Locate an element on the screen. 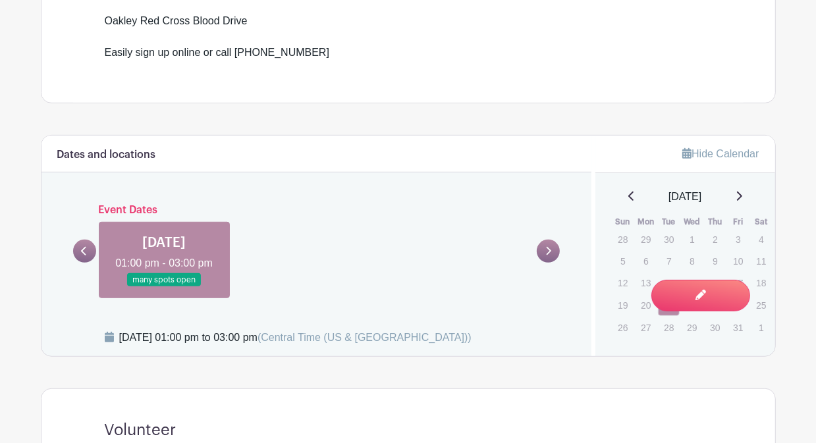  p: 9 is located at coordinates (715, 261).